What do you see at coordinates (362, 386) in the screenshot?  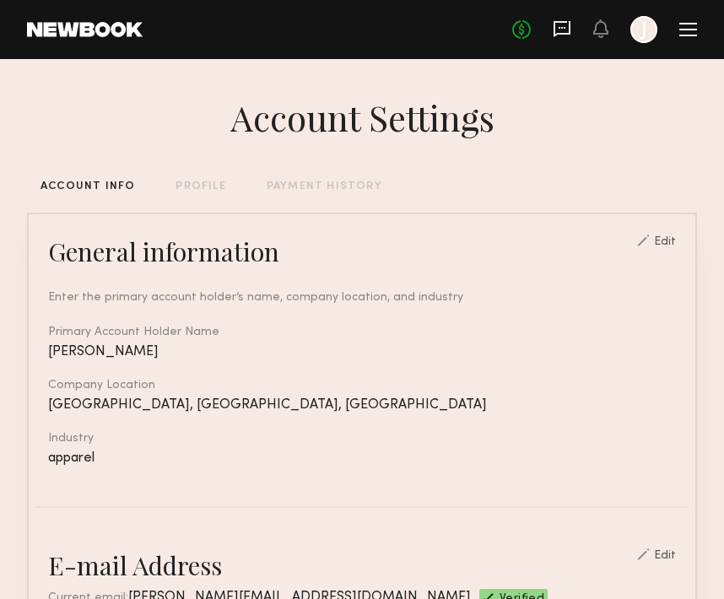 I see `div: Company Location` at bounding box center [362, 386].